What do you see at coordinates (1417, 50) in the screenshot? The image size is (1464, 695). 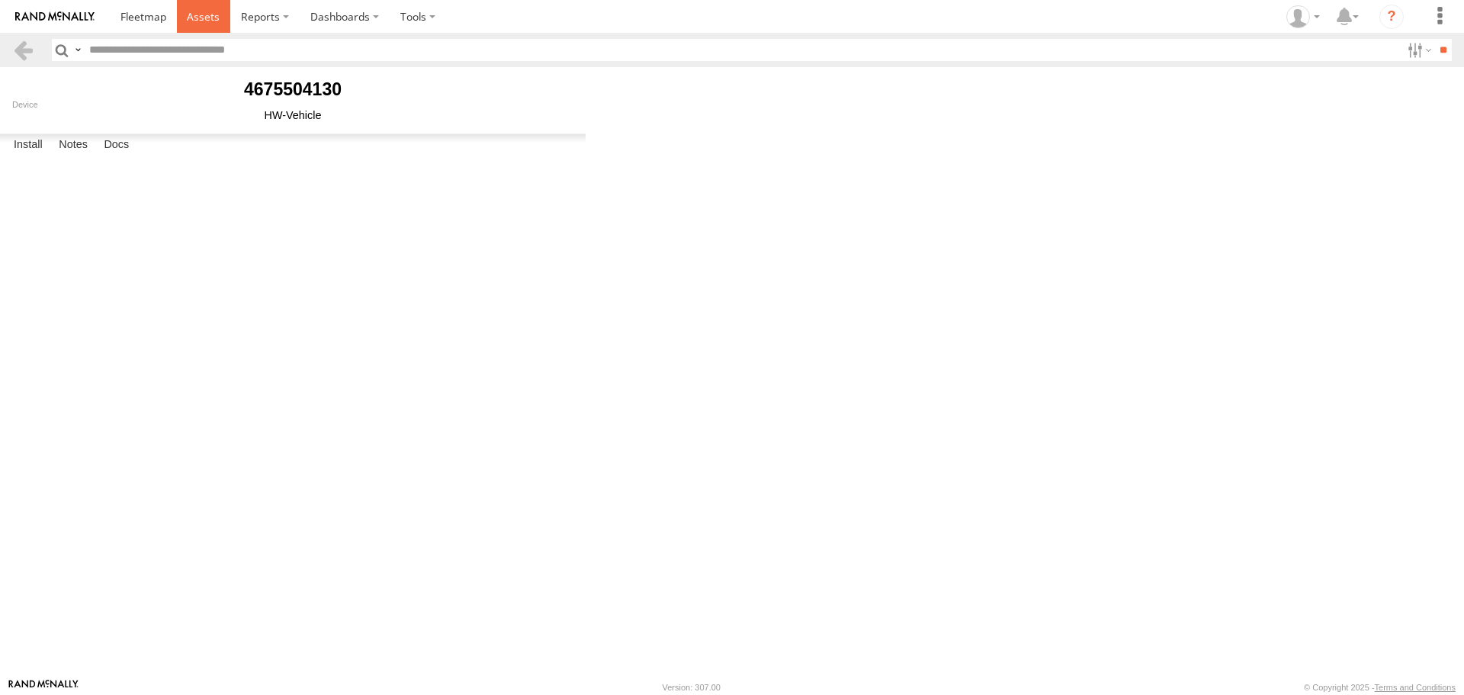 I see `label: Search Filter Options` at bounding box center [1417, 50].